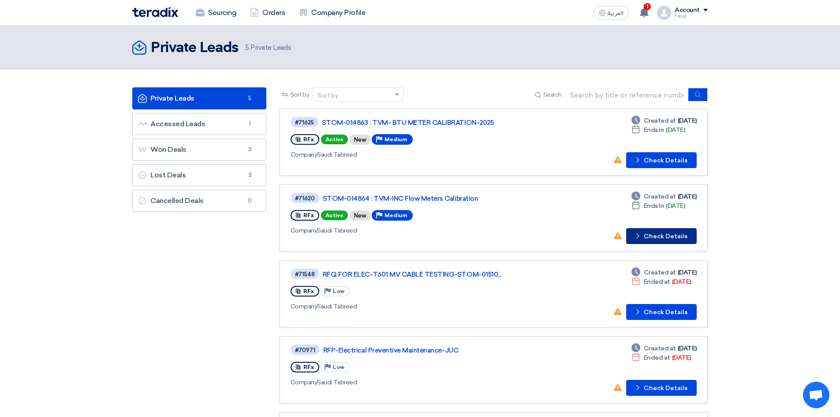 The image size is (840, 417). Describe the element at coordinates (328, 95) in the screenshot. I see `div: Sort by` at that location.